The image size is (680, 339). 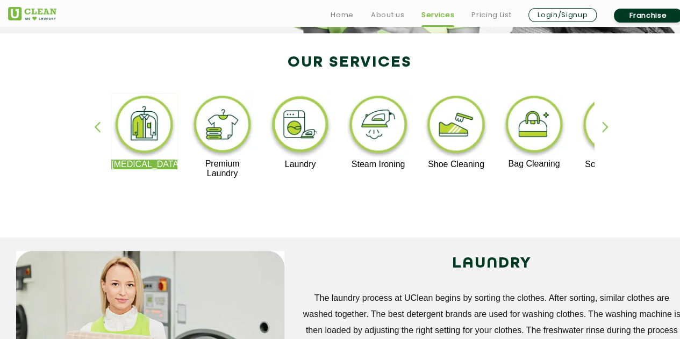 I want to click on a: Home, so click(x=342, y=15).